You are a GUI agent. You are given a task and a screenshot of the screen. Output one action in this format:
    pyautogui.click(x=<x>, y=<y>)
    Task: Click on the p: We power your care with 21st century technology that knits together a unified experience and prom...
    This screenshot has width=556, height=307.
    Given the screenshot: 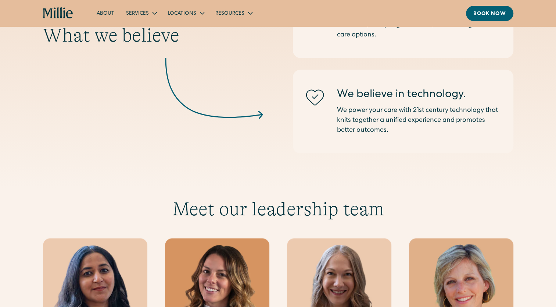 What is the action you would take?
    pyautogui.click(x=420, y=120)
    